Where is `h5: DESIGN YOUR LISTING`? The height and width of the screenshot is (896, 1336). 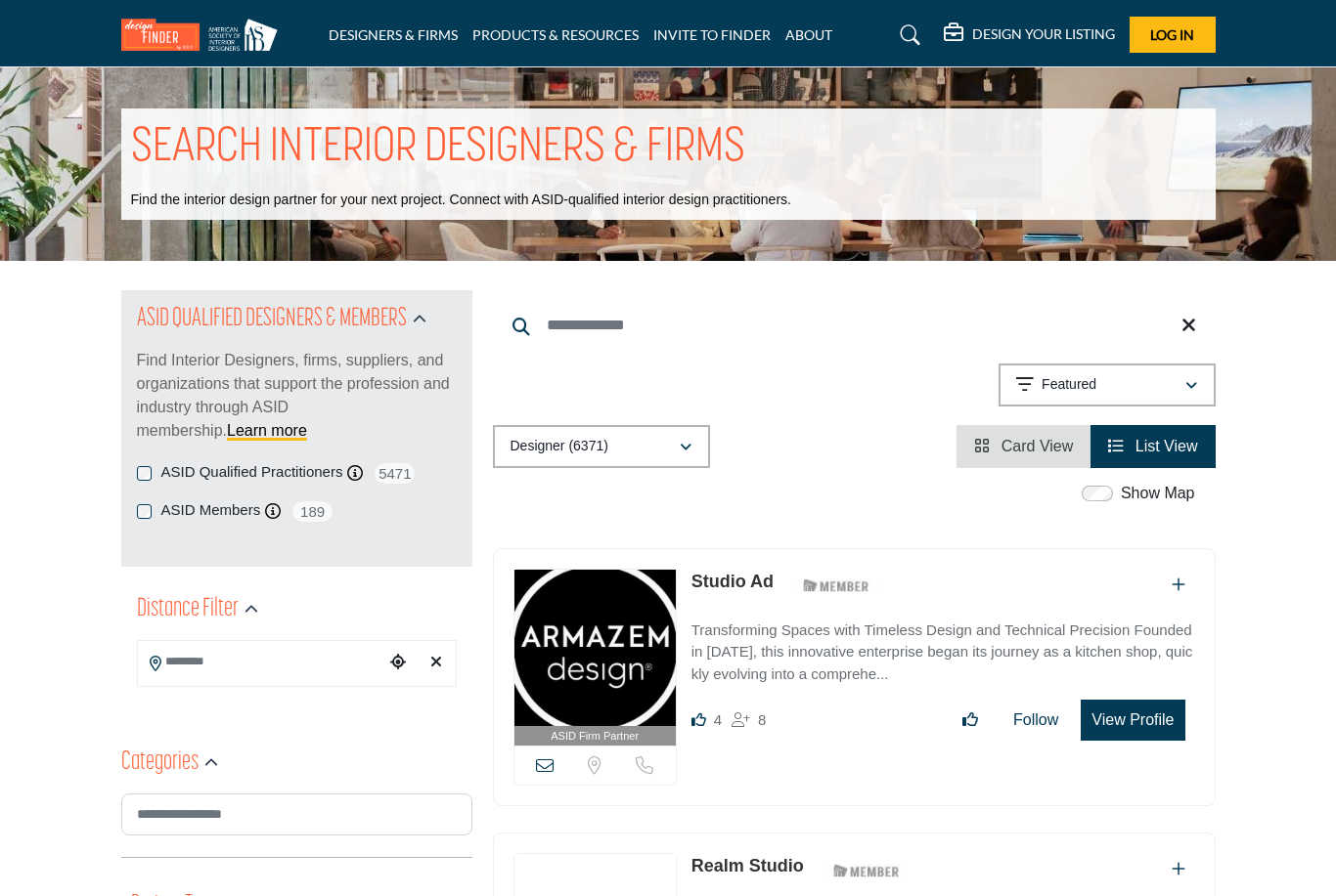
h5: DESIGN YOUR LISTING is located at coordinates (1044, 34).